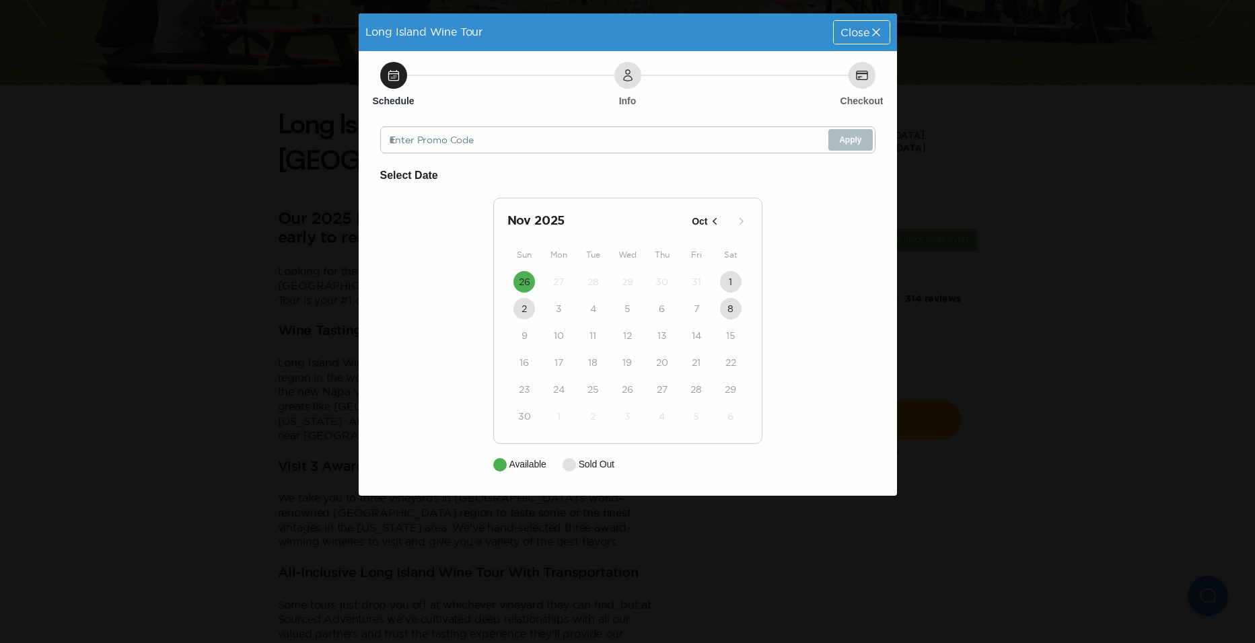 The height and width of the screenshot is (643, 1255). What do you see at coordinates (730, 255) in the screenshot?
I see `div: Sat` at bounding box center [730, 255].